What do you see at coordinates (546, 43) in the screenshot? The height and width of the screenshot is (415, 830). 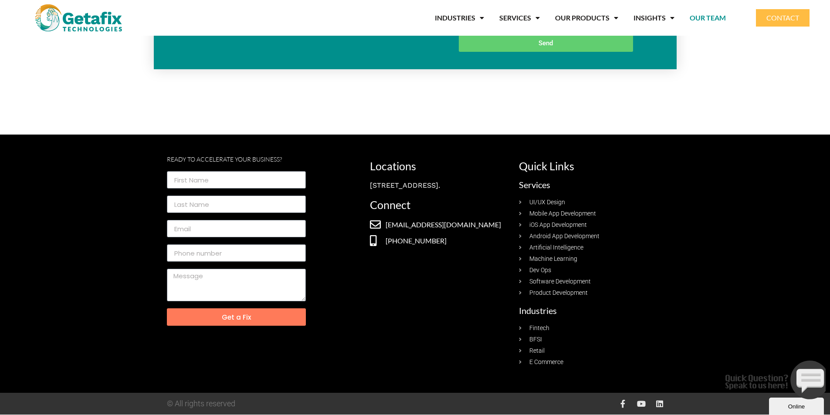 I see `button: Send` at bounding box center [546, 43].